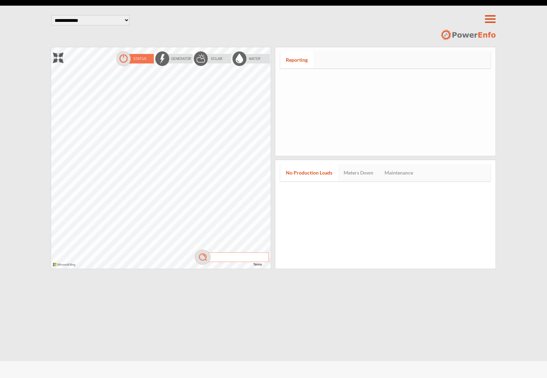 The height and width of the screenshot is (378, 547). What do you see at coordinates (213, 59) in the screenshot?
I see `img: solarOff.png` at bounding box center [213, 59].